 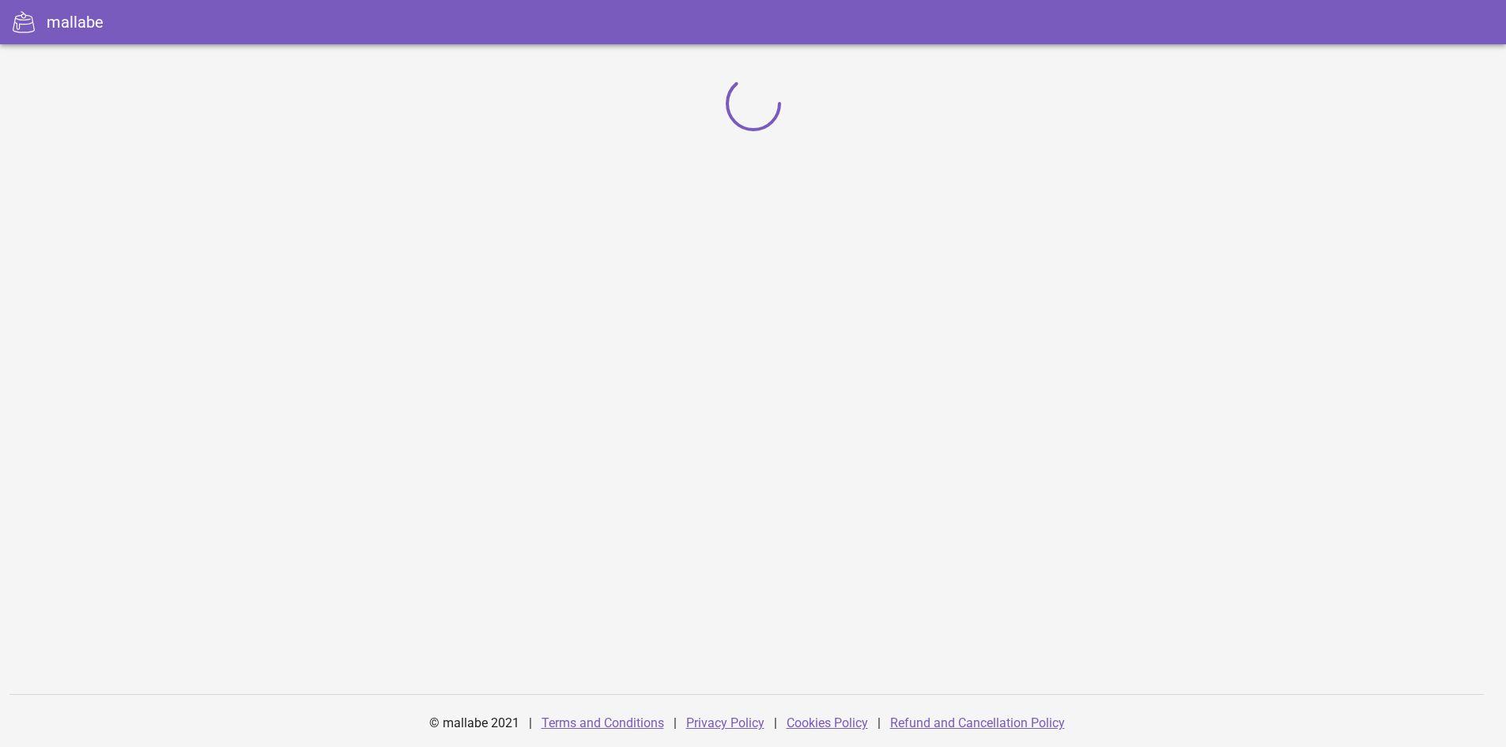 What do you see at coordinates (725, 723) in the screenshot?
I see `a: Privacy Policy` at bounding box center [725, 723].